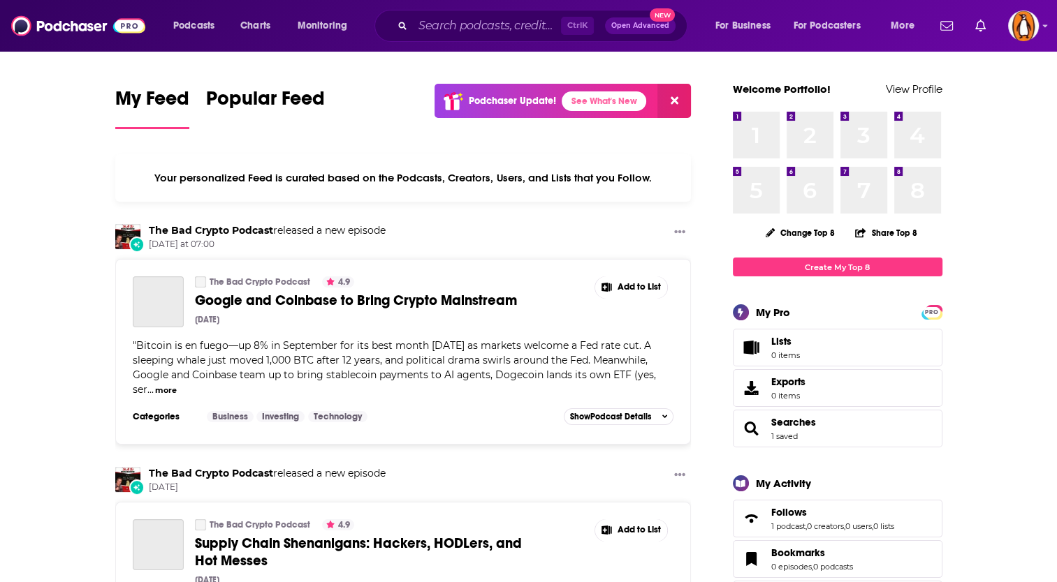 The width and height of the screenshot is (1057, 582). What do you see at coordinates (1023, 26) in the screenshot?
I see `img: User Profile` at bounding box center [1023, 26].